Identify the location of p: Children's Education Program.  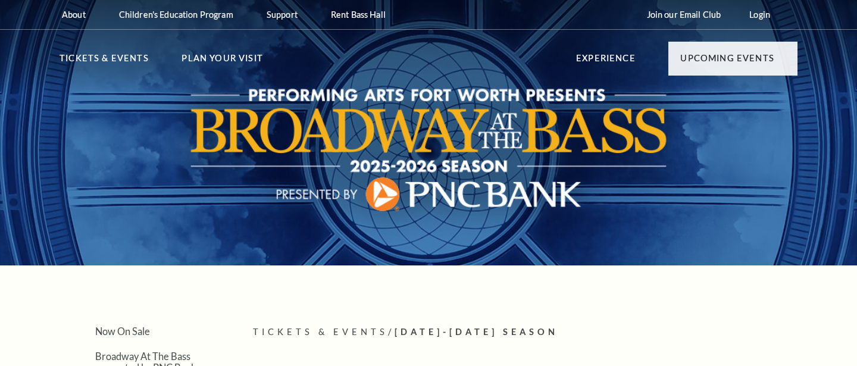
(176, 14).